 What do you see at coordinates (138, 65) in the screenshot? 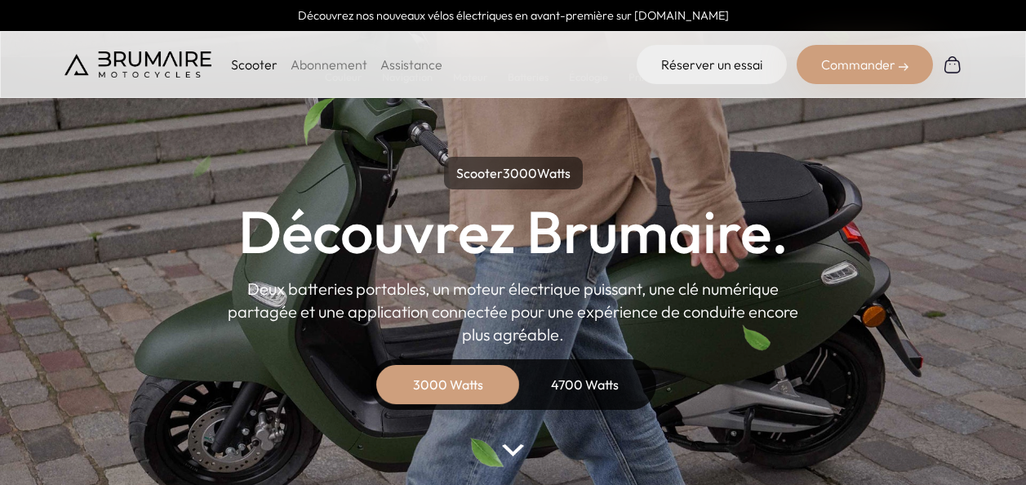
I see `img: Brumaire Motocycles` at bounding box center [138, 65].